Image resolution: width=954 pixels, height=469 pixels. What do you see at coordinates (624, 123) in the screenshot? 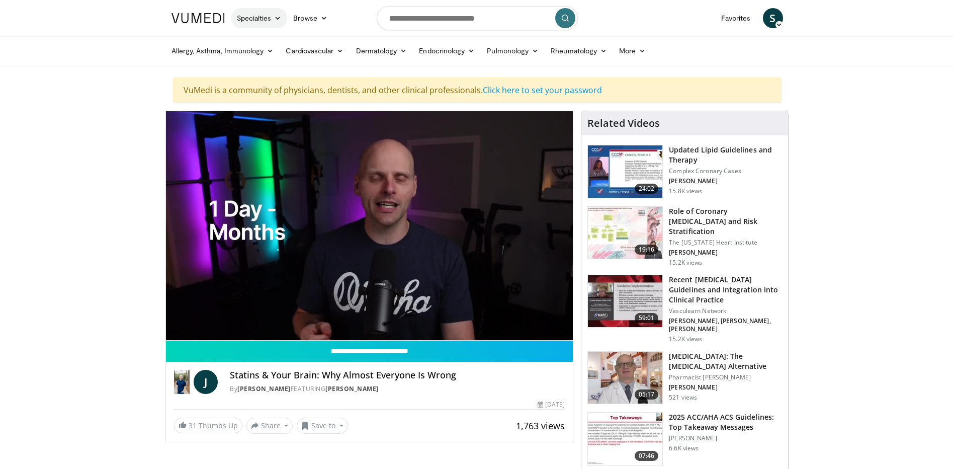
I see `h4: Related Videos` at bounding box center [624, 123].